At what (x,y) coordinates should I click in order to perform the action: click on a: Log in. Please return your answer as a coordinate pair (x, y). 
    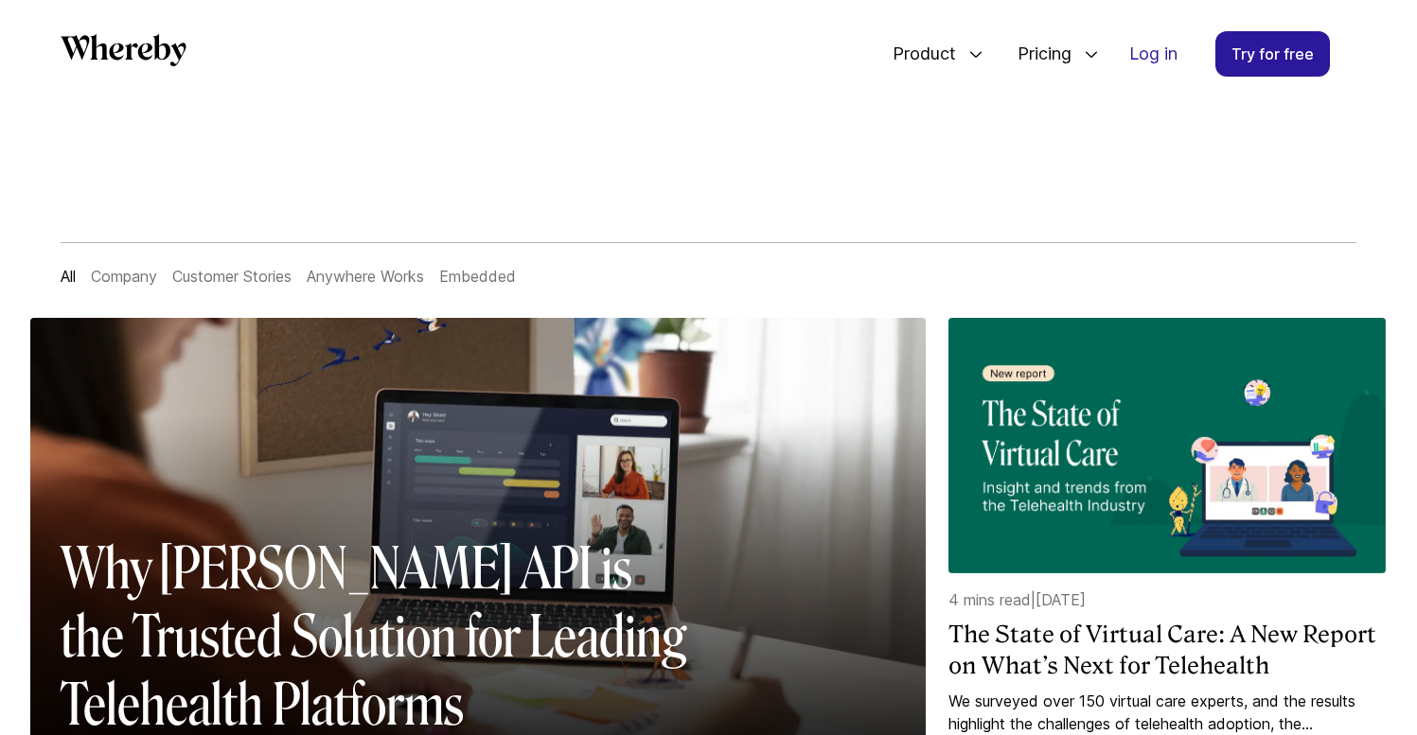
    Looking at the image, I should click on (1153, 54).